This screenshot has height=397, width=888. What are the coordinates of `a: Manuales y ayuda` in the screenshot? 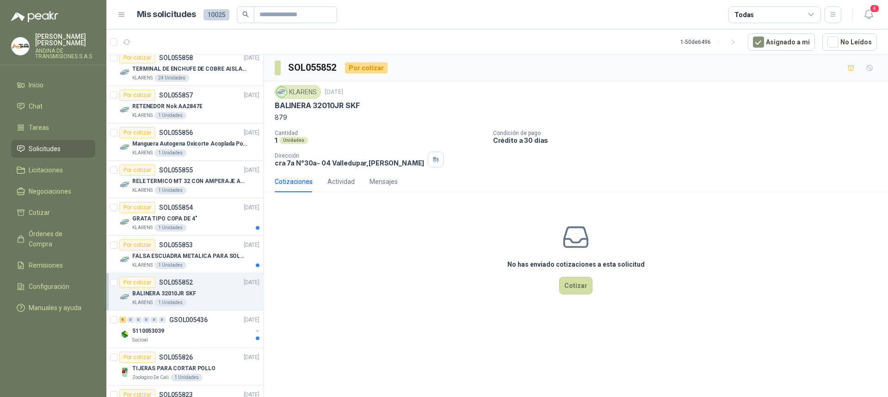 It's located at (53, 308).